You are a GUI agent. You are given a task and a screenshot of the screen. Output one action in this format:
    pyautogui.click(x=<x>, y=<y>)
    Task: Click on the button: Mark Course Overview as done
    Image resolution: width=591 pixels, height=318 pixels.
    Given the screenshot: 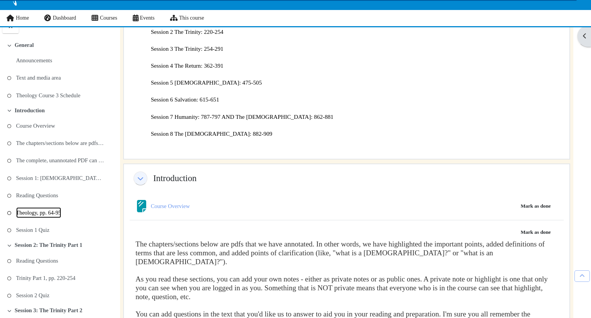 What is the action you would take?
    pyautogui.click(x=535, y=206)
    